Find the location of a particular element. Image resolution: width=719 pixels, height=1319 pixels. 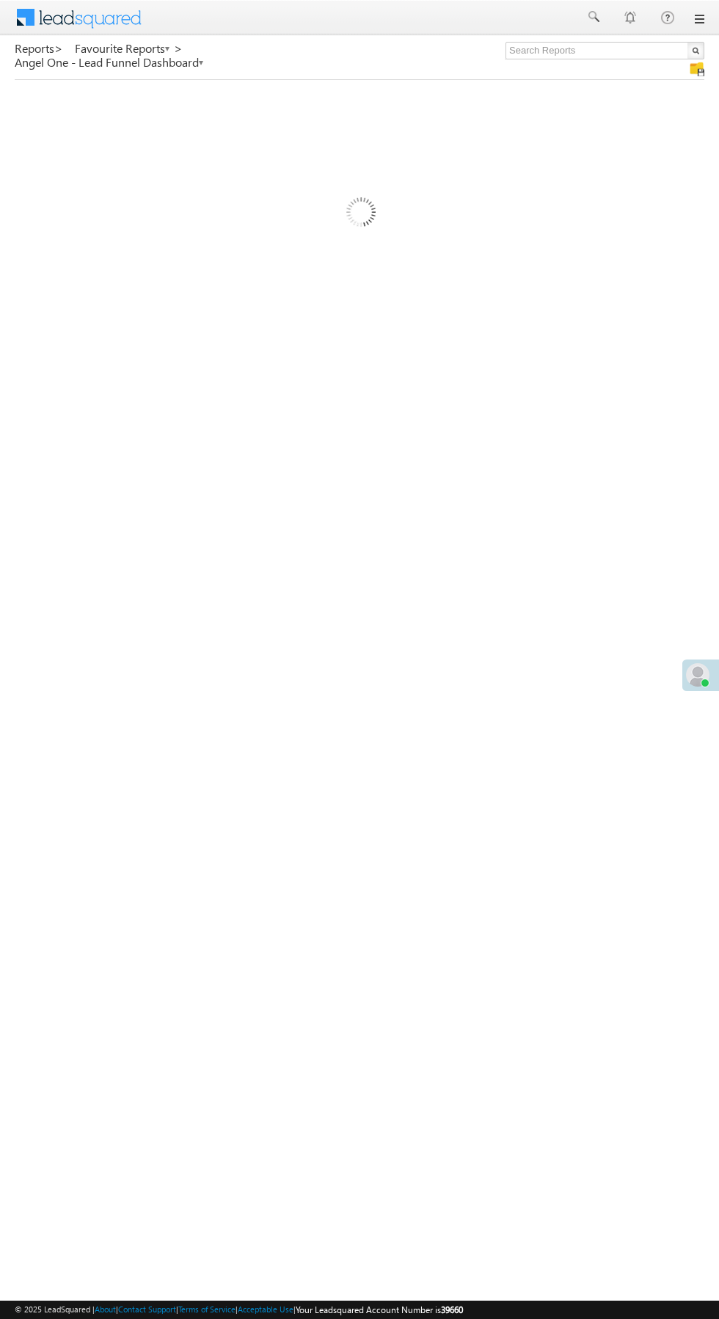

a: Reports> is located at coordinates (39, 48).